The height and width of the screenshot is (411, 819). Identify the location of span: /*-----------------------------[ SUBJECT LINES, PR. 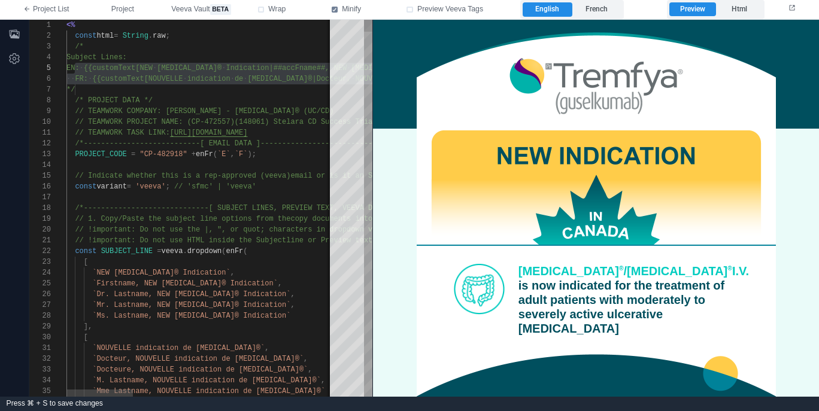
(183, 208).